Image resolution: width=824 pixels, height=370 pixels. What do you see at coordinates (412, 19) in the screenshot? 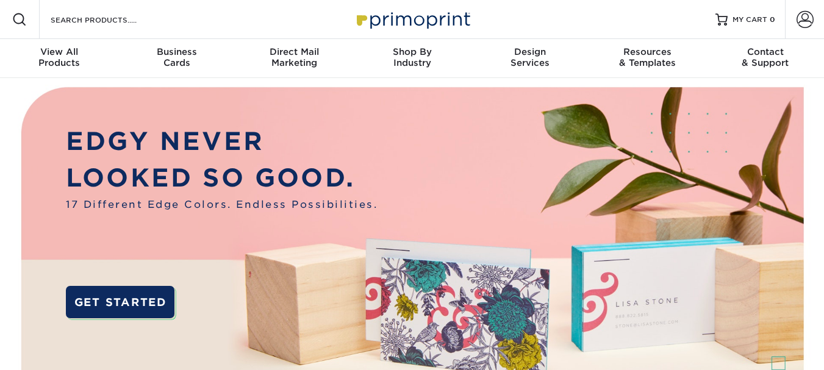
I see `img: Primoprint` at bounding box center [412, 19].